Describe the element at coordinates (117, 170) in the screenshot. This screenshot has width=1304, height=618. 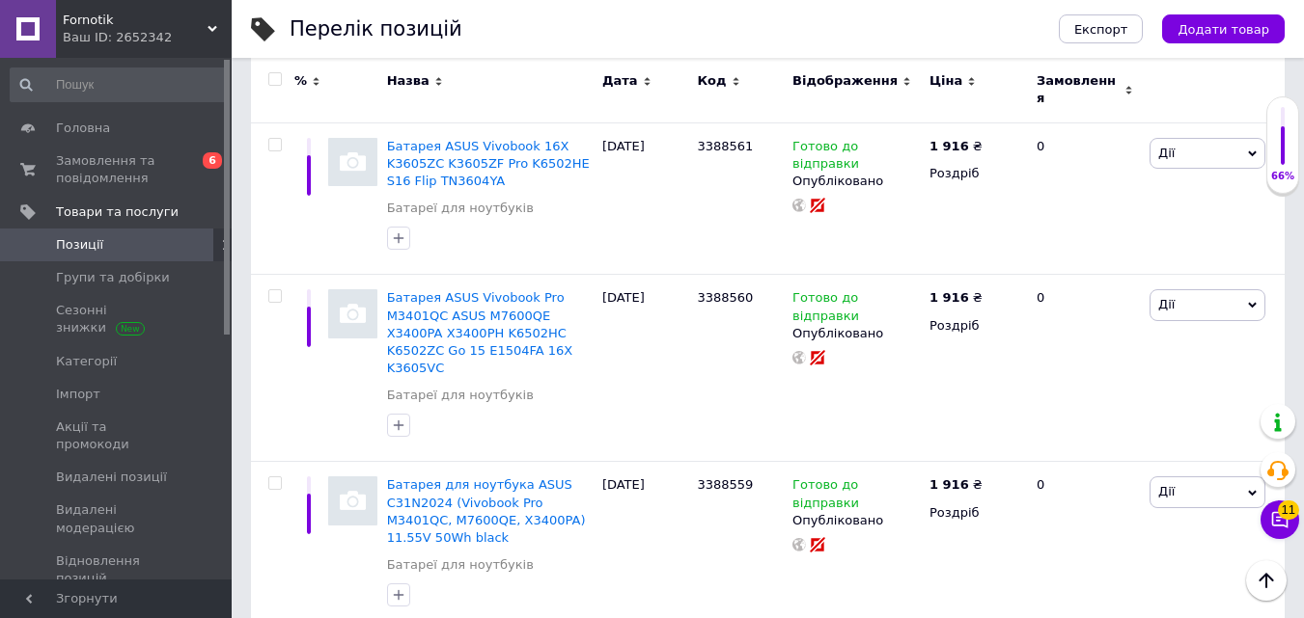
I see `span: Замовлення та повідомлення` at that location.